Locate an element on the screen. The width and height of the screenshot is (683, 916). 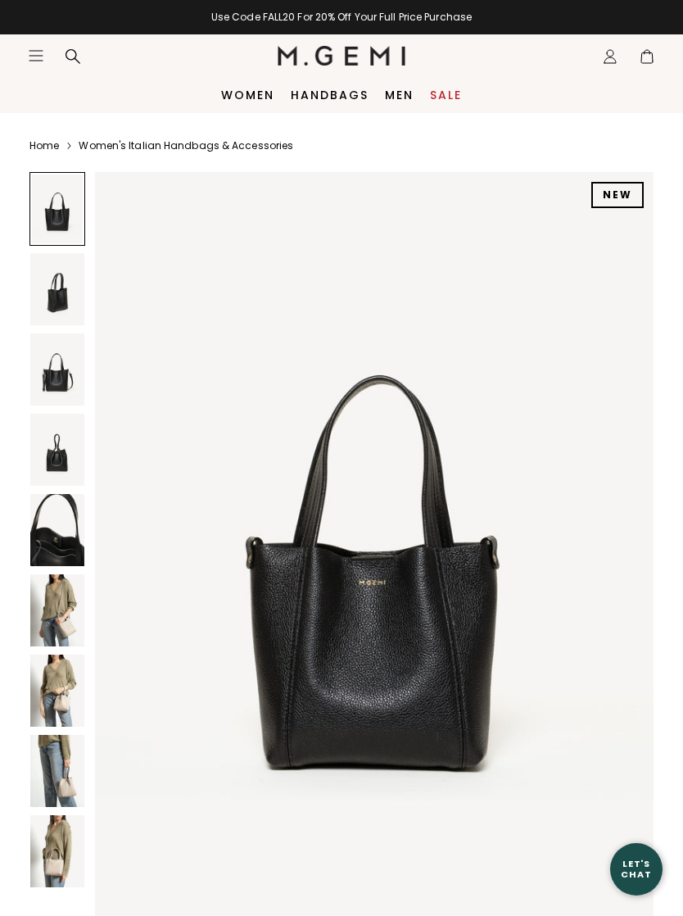
button: Open site menu is located at coordinates (36, 56).